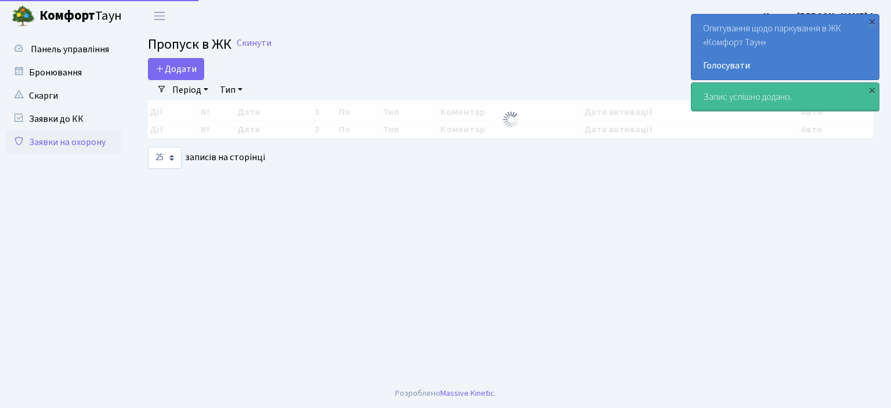 This screenshot has width=891, height=408. Describe the element at coordinates (70, 49) in the screenshot. I see `span: Панель управління` at that location.